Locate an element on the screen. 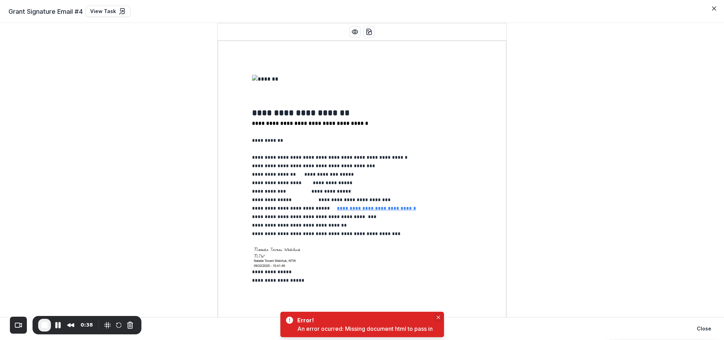 Image resolution: width=724 pixels, height=340 pixels. span: Grant Signature Email #4 is located at coordinates (46, 11).